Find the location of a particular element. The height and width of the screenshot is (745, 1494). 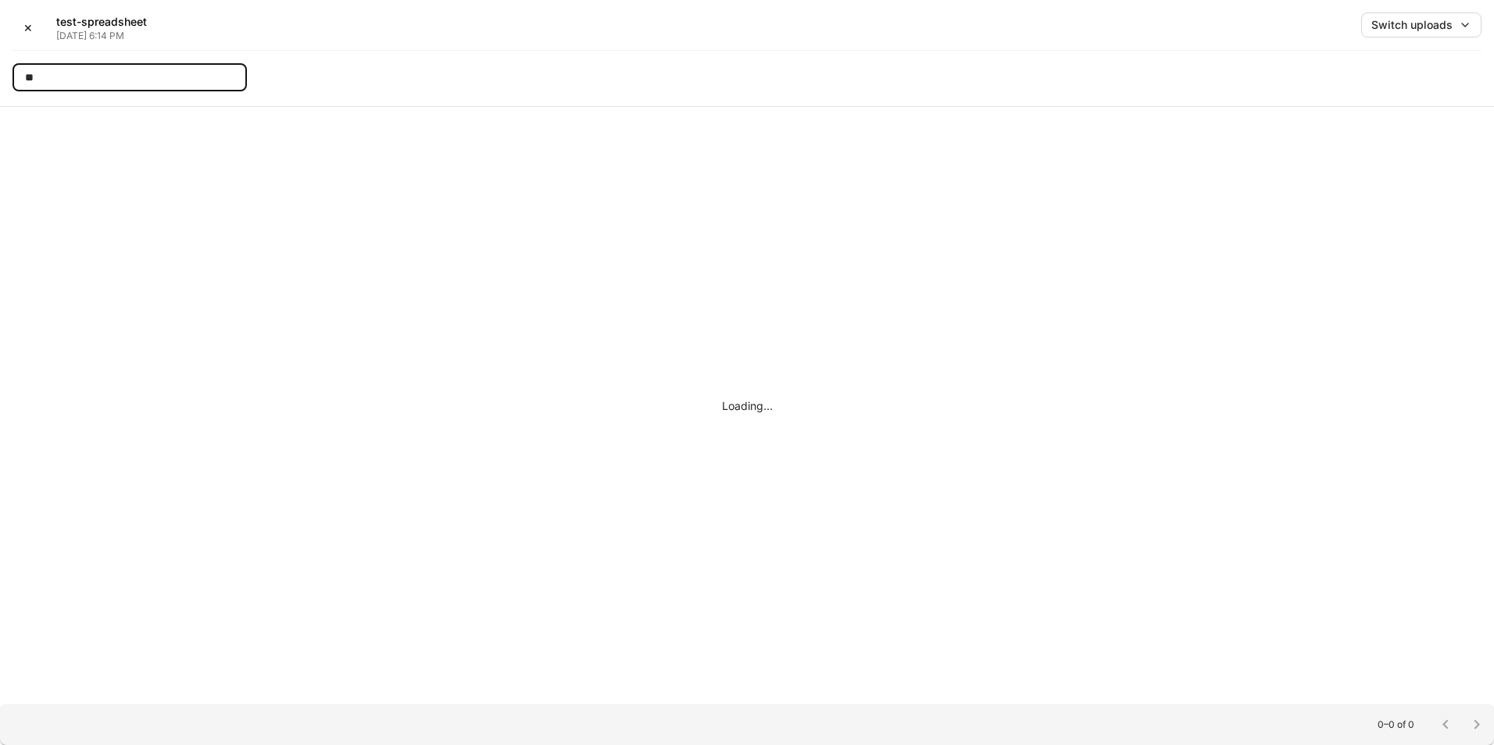

div: Loading... is located at coordinates (747, 406).